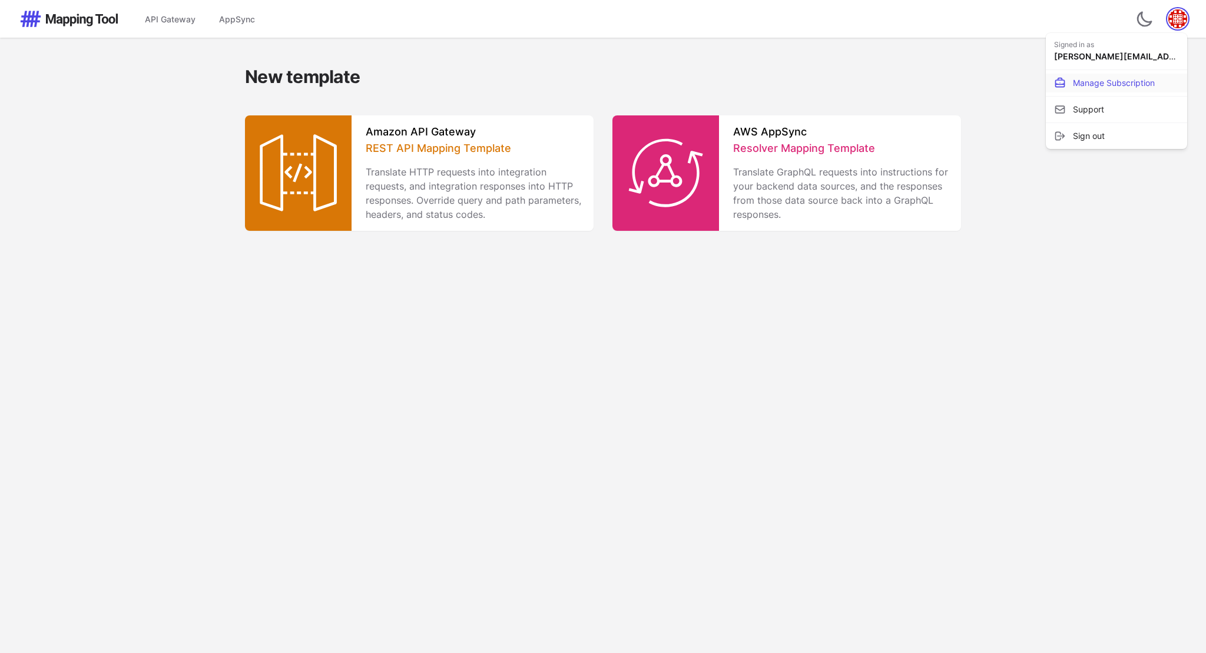 The image size is (1206, 653). Describe the element at coordinates (69, 19) in the screenshot. I see `a: Mapping Tool` at that location.